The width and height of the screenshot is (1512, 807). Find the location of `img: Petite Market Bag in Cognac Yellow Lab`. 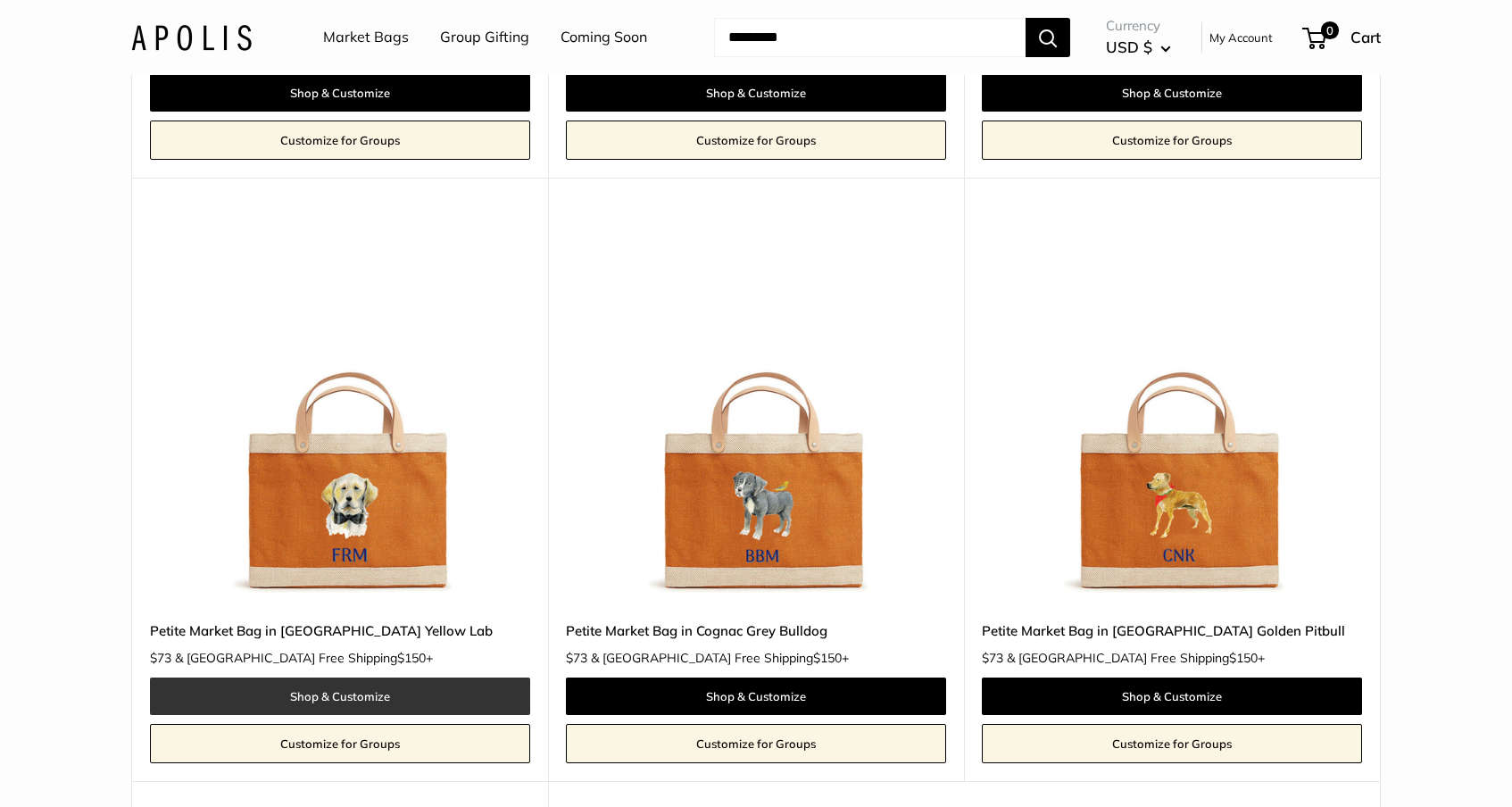

img: Petite Market Bag in Cognac Yellow Lab is located at coordinates (340, 413).